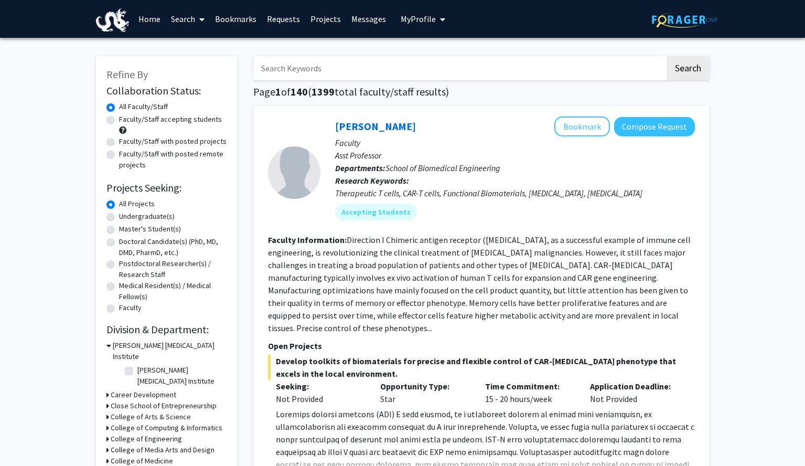 This screenshot has width=805, height=466. I want to click on p: Open Projects, so click(481, 345).